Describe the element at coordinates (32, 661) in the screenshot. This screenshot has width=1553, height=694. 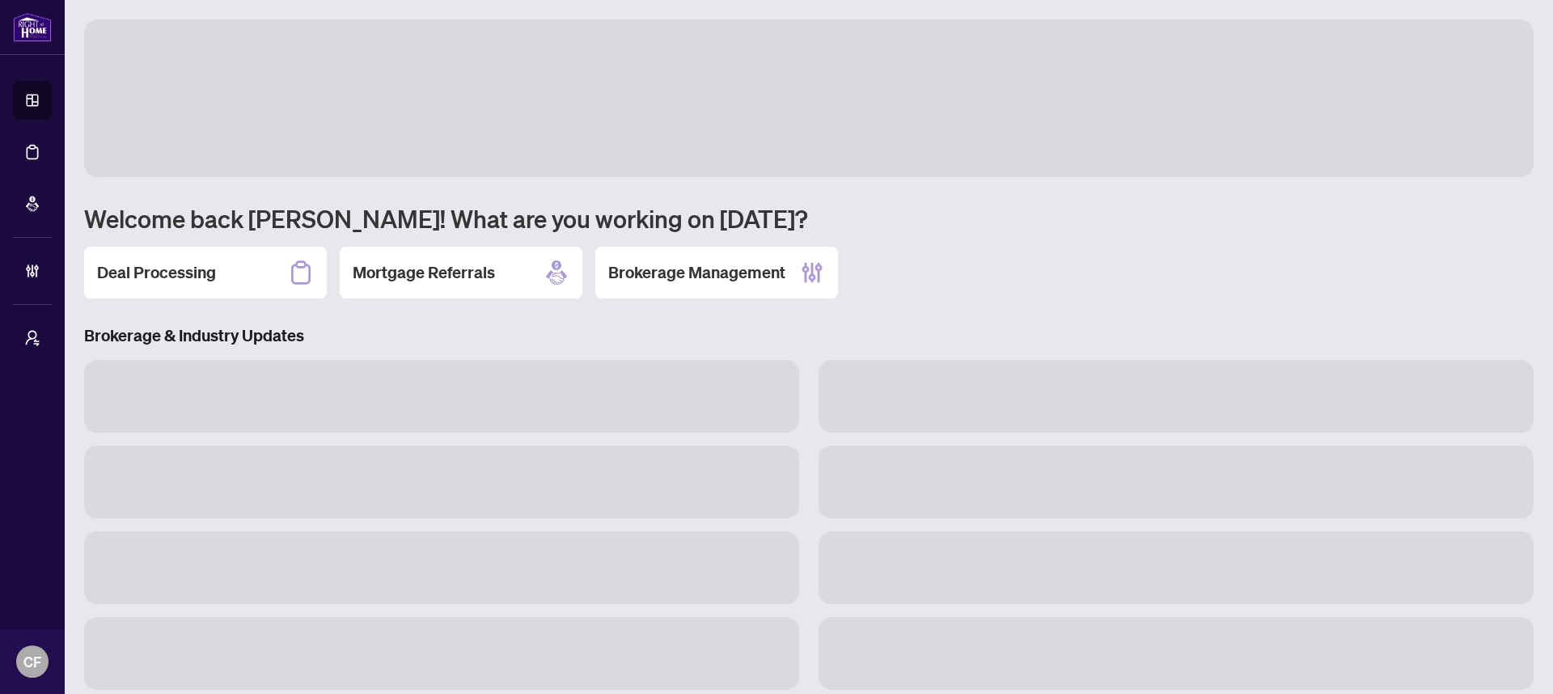
I see `span: CF` at that location.